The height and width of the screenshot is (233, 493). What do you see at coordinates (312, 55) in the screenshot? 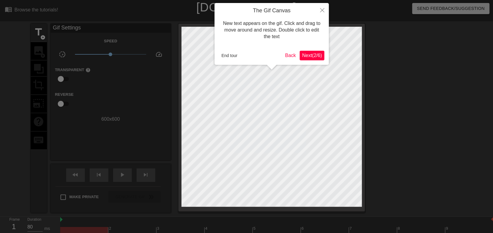
I see `span: Next ( 2 / 6 )` at bounding box center [312, 55].